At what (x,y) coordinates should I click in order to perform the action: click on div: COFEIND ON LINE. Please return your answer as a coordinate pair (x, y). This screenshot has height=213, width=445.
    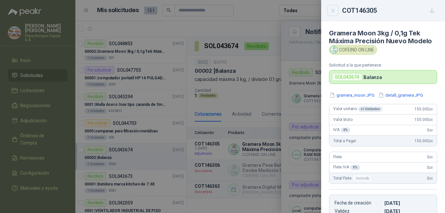
    Looking at the image, I should click on (353, 50).